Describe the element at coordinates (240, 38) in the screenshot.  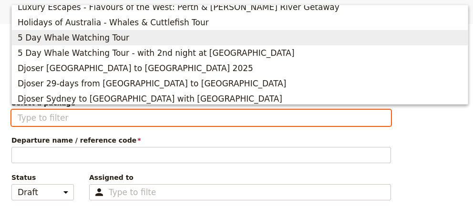
I see `button: 5 Day Whale Watching Tour` at that location.